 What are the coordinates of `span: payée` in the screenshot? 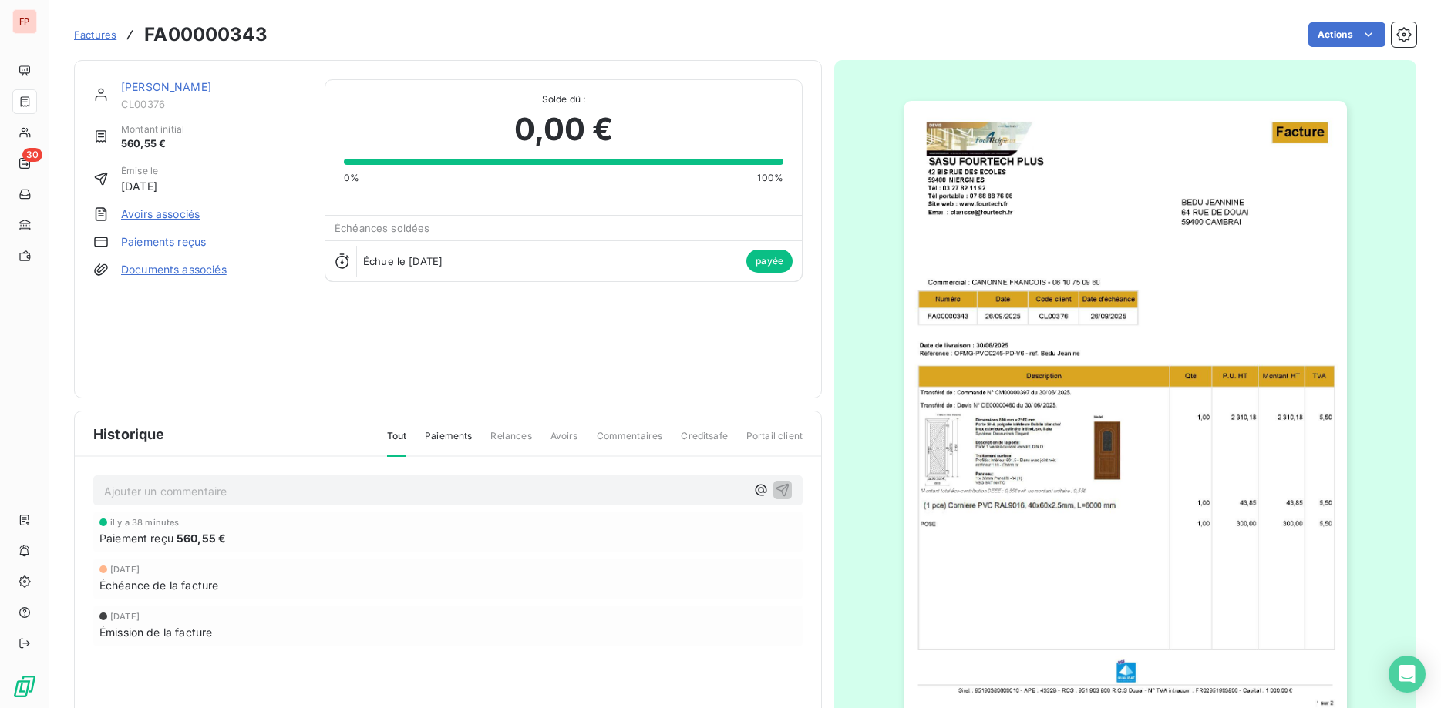 It's located at (769, 261).